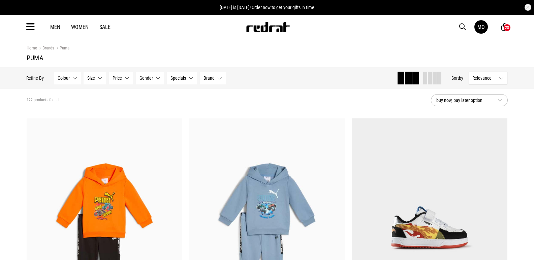 Image resolution: width=534 pixels, height=260 pixels. Describe the element at coordinates (461, 78) in the screenshot. I see `span: by` at that location.